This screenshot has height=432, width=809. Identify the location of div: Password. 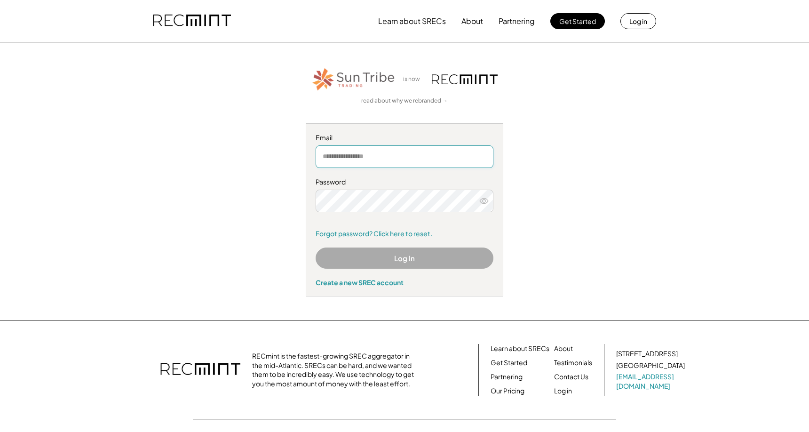
(405, 182).